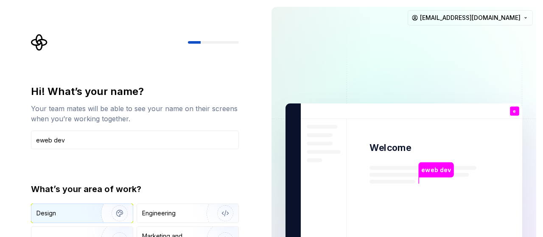 The height and width of the screenshot is (237, 543). I want to click on div: Hi! What’s your name?, so click(135, 92).